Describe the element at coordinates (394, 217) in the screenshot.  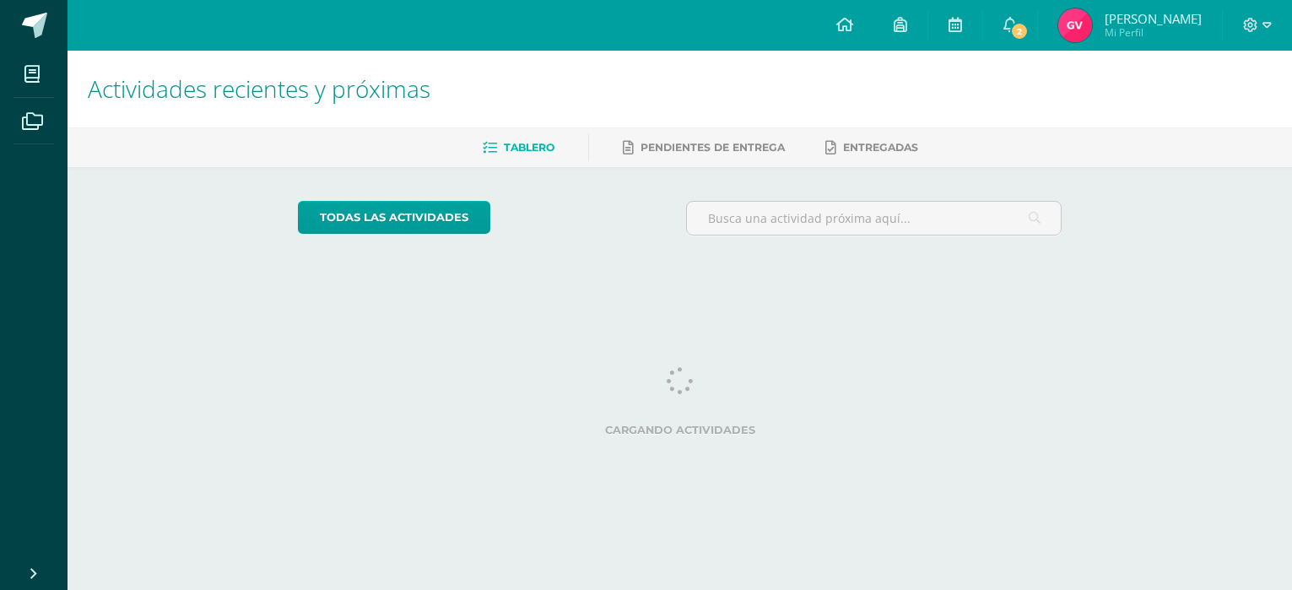
I see `a: todas las Actividades` at that location.